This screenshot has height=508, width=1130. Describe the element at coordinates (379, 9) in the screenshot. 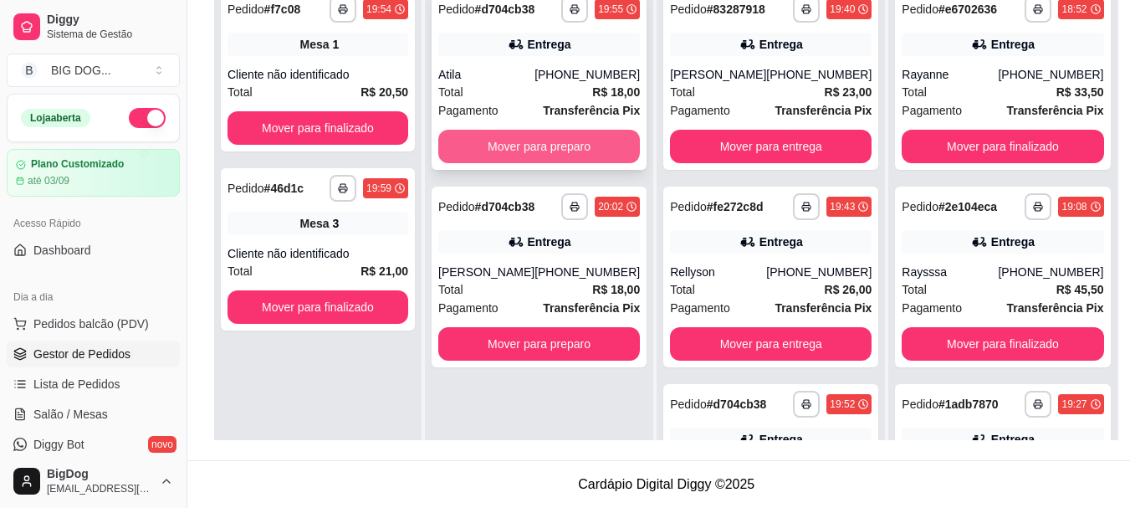

I see `div: 19:54` at that location.